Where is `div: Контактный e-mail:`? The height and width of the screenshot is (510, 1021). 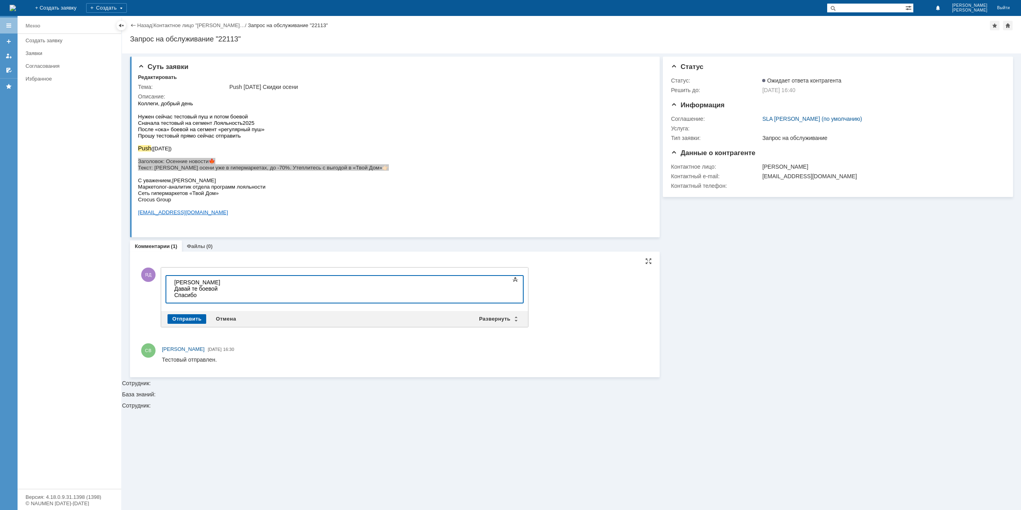 div: Контактный e-mail: is located at coordinates (715, 176).